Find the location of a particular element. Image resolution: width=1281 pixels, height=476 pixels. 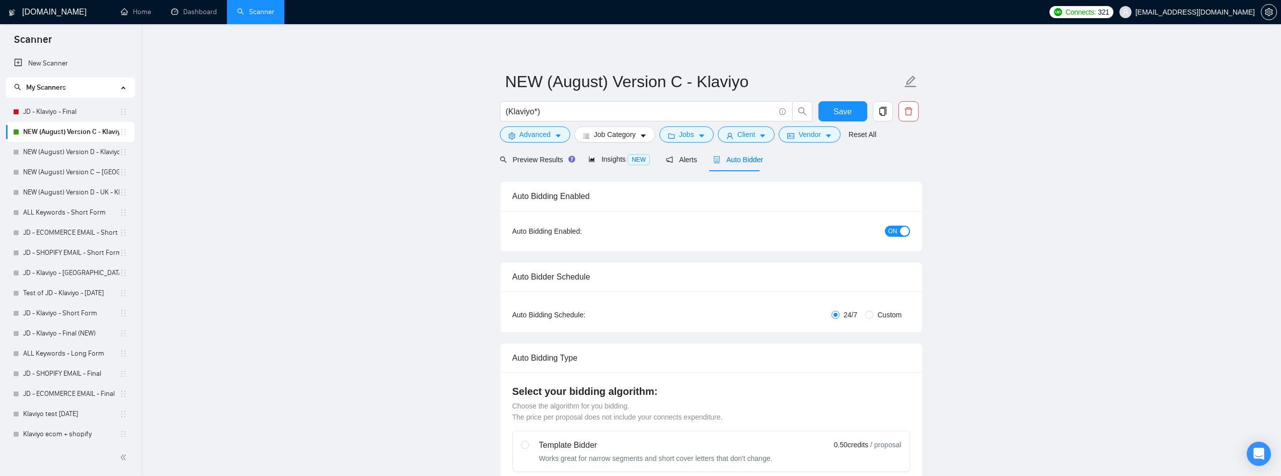

span: Choose the algorithm for you bidding. The price per proposal does not include your connects expen... is located at coordinates (617, 411).